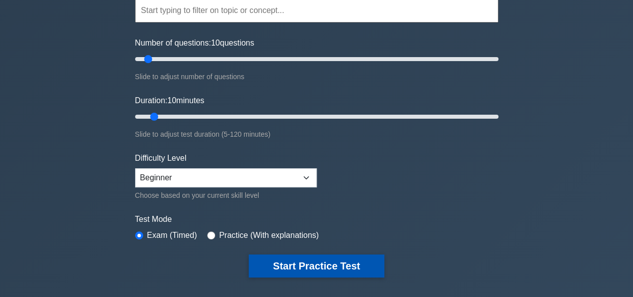 This screenshot has height=297, width=633. I want to click on label: Exam (Timed), so click(172, 235).